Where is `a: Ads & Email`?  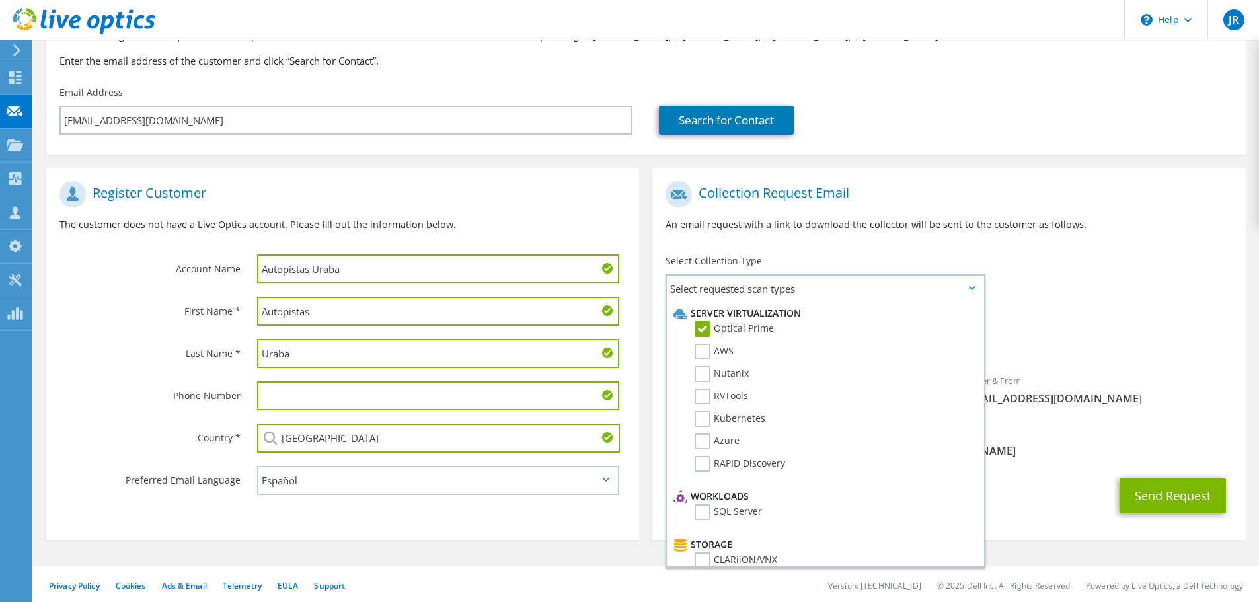 a: Ads & Email is located at coordinates (184, 585).